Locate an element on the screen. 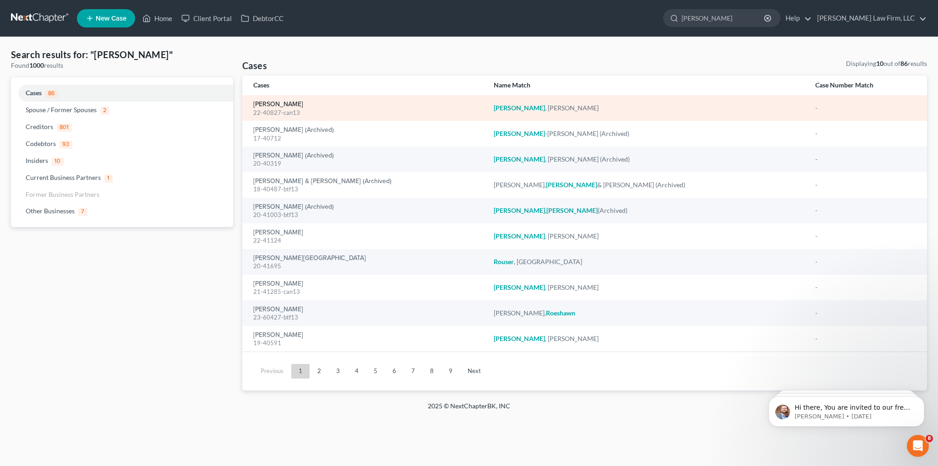 This screenshot has height=466, width=938. div: 20-41003-btf13 is located at coordinates (366, 215).